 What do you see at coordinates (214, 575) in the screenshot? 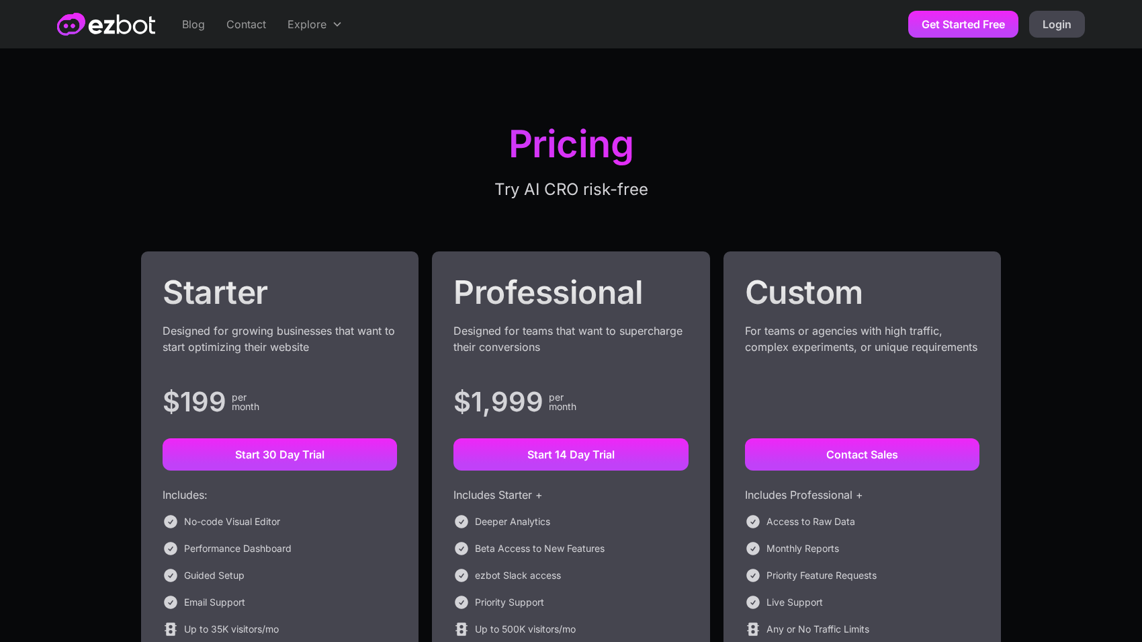
I see `div: Guided Setup` at bounding box center [214, 575].